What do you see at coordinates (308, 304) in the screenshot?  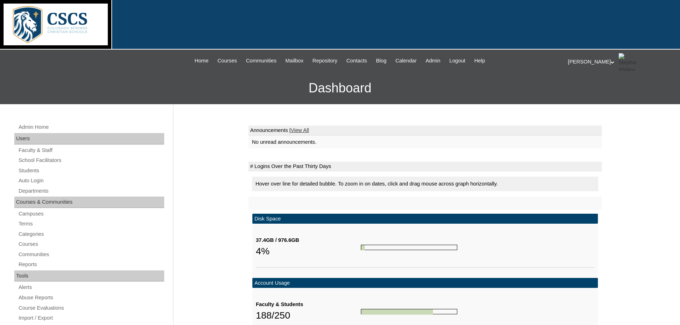 I see `div: Faculty & Students` at bounding box center [308, 304].